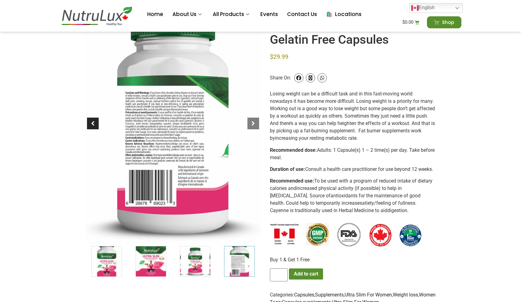 The image size is (521, 302). Describe the element at coordinates (436, 8) in the screenshot. I see `a: English` at that location.